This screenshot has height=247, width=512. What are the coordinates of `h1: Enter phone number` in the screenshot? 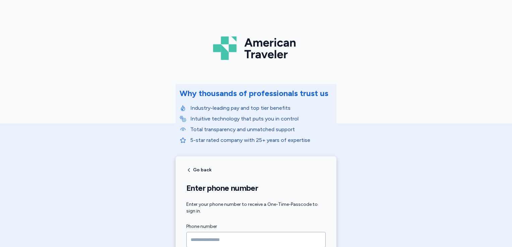 It's located at (256, 188).